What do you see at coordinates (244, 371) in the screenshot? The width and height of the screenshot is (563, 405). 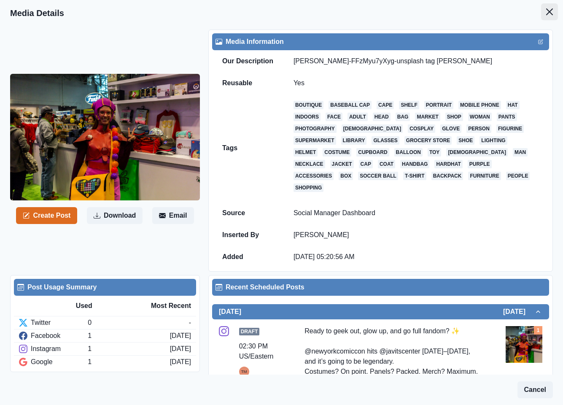 I see `div: Tony Manalo` at bounding box center [244, 371].